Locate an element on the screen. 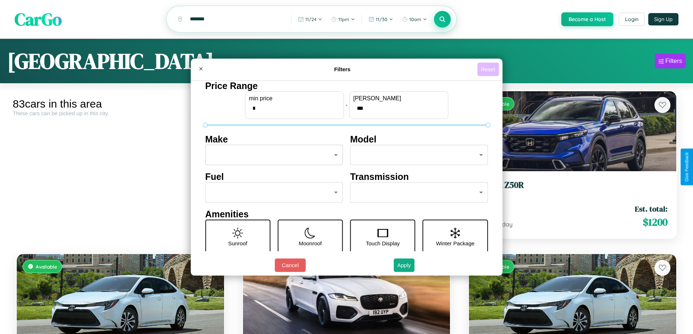 The height and width of the screenshot is (334, 693). h4: Price Range is located at coordinates (346, 86).